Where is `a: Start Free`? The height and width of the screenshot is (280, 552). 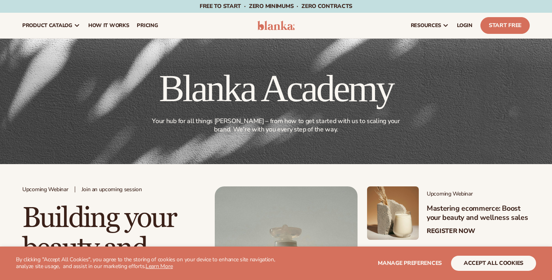
a: Start Free is located at coordinates (505, 25).